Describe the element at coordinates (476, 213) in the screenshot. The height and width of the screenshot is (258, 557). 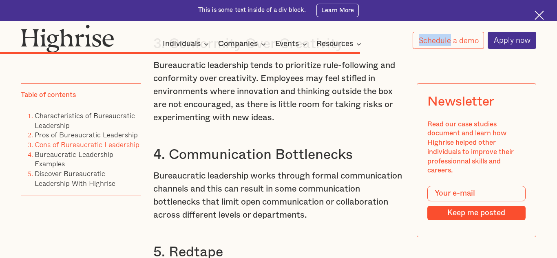
I see `input: Keep me posted` at that location.